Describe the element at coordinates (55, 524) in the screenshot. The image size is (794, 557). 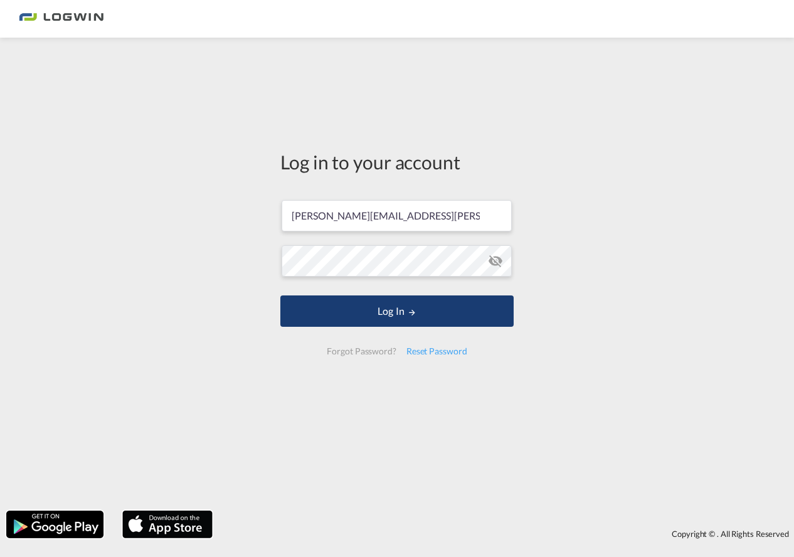
I see `img: google.png` at that location.